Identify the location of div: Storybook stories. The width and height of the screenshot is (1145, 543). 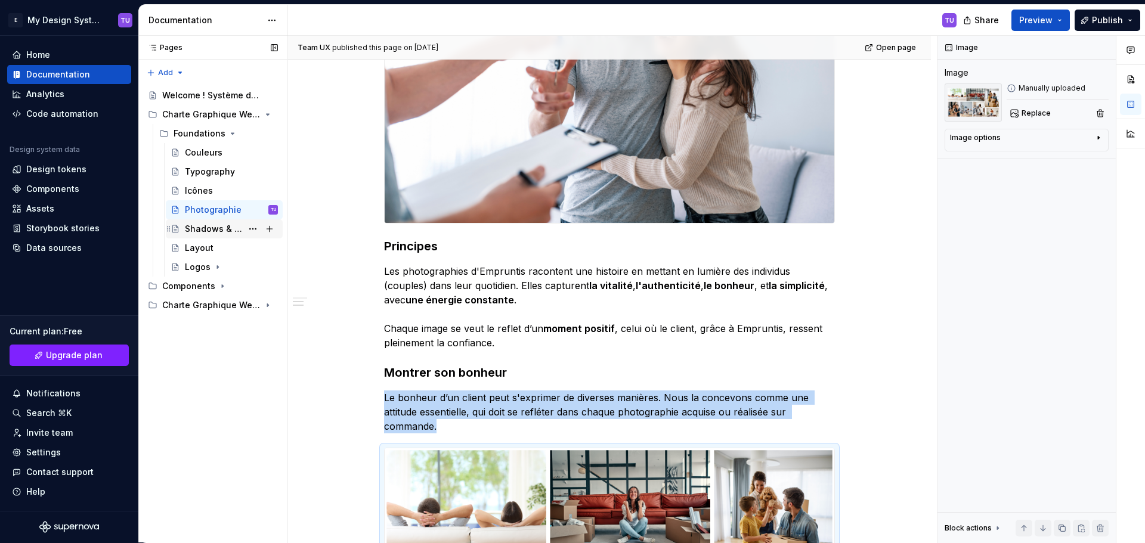
(63, 228).